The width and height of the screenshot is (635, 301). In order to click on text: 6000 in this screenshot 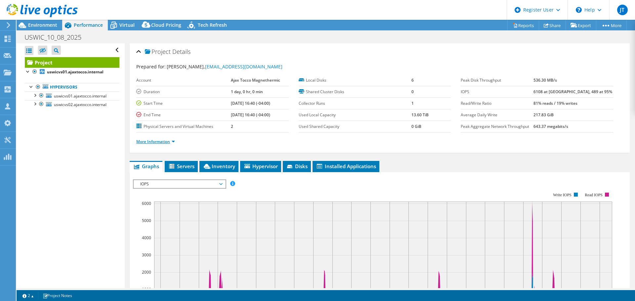, I will do `click(147, 204)`.